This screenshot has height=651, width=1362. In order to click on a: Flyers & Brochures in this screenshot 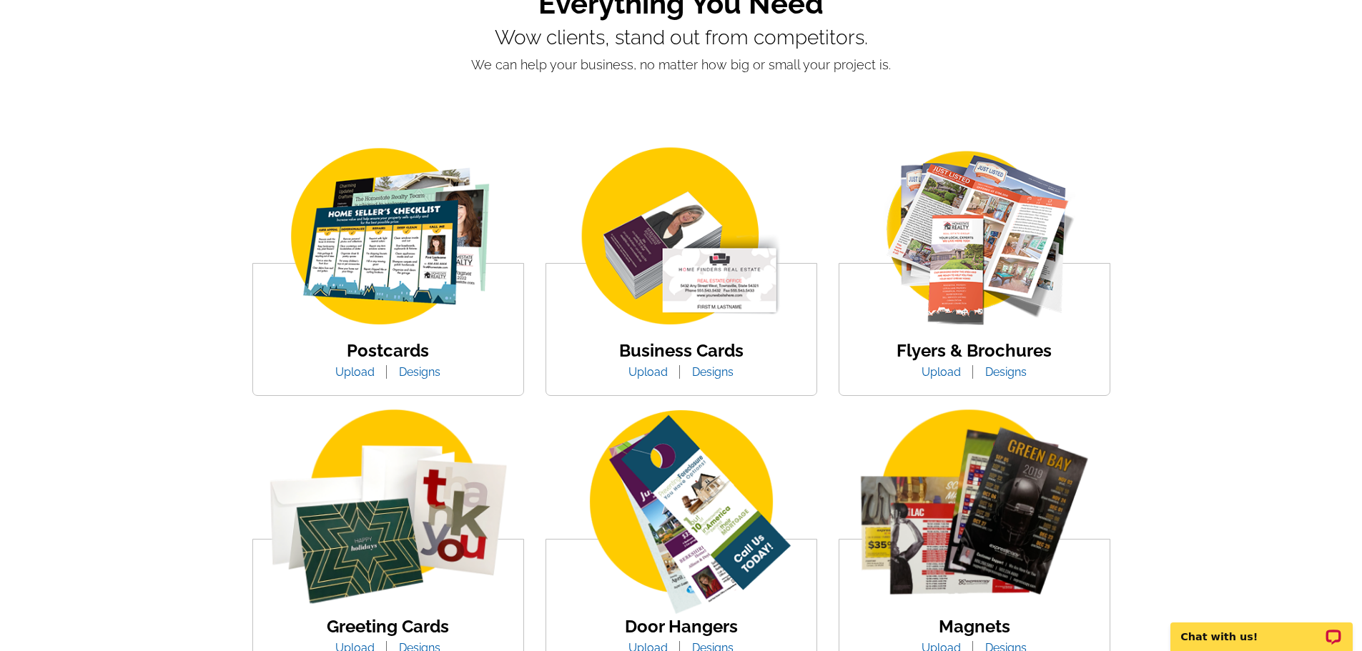, I will do `click(974, 350)`.